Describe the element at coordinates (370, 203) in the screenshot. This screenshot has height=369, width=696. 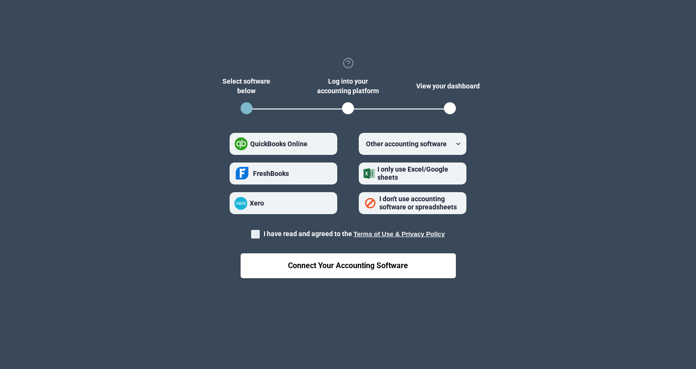
I see `img: none` at that location.